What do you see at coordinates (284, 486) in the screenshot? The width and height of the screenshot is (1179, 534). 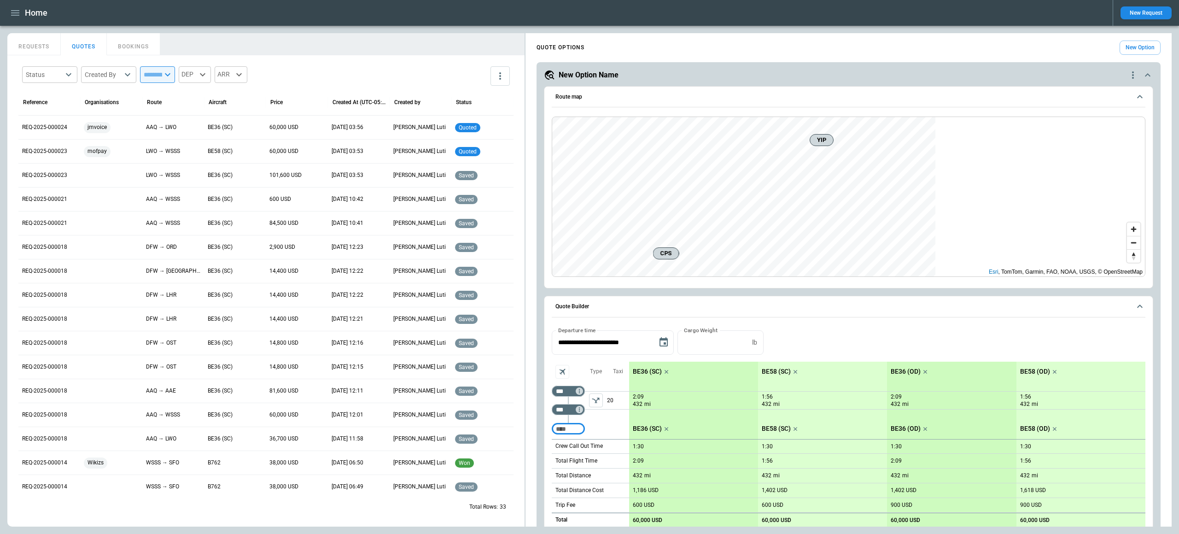 I see `p: 38,000 USD` at bounding box center [284, 486].